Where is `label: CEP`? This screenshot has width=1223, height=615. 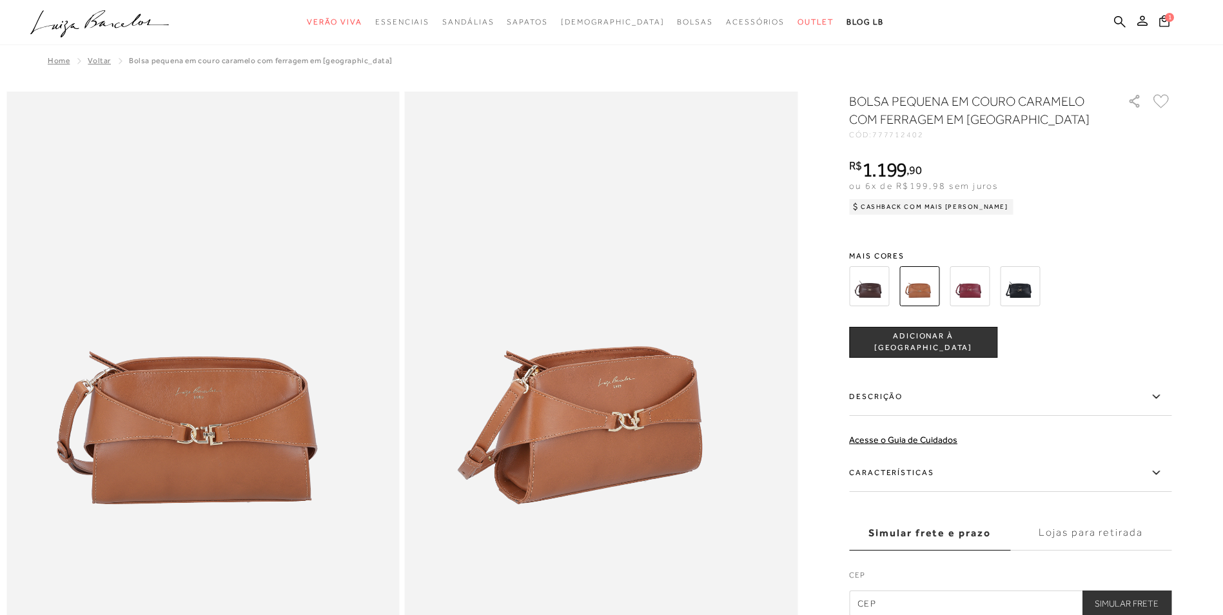
label: CEP is located at coordinates (1010, 578).